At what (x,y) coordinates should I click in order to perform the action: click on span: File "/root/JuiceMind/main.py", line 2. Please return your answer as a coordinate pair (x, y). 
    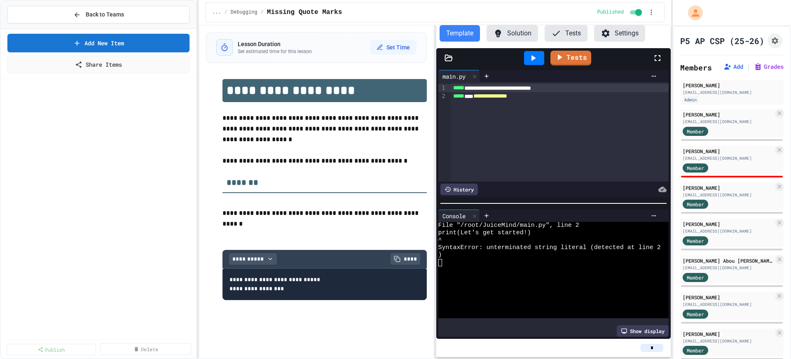
    Looking at the image, I should click on (509, 226).